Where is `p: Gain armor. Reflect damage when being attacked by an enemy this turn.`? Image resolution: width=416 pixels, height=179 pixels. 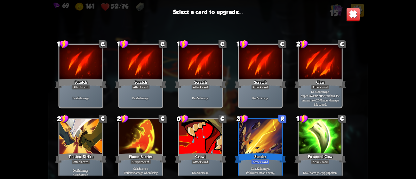
p: Gain armor. Reflect damage when being attacked by an enemy this turn. is located at coordinates (140, 173).